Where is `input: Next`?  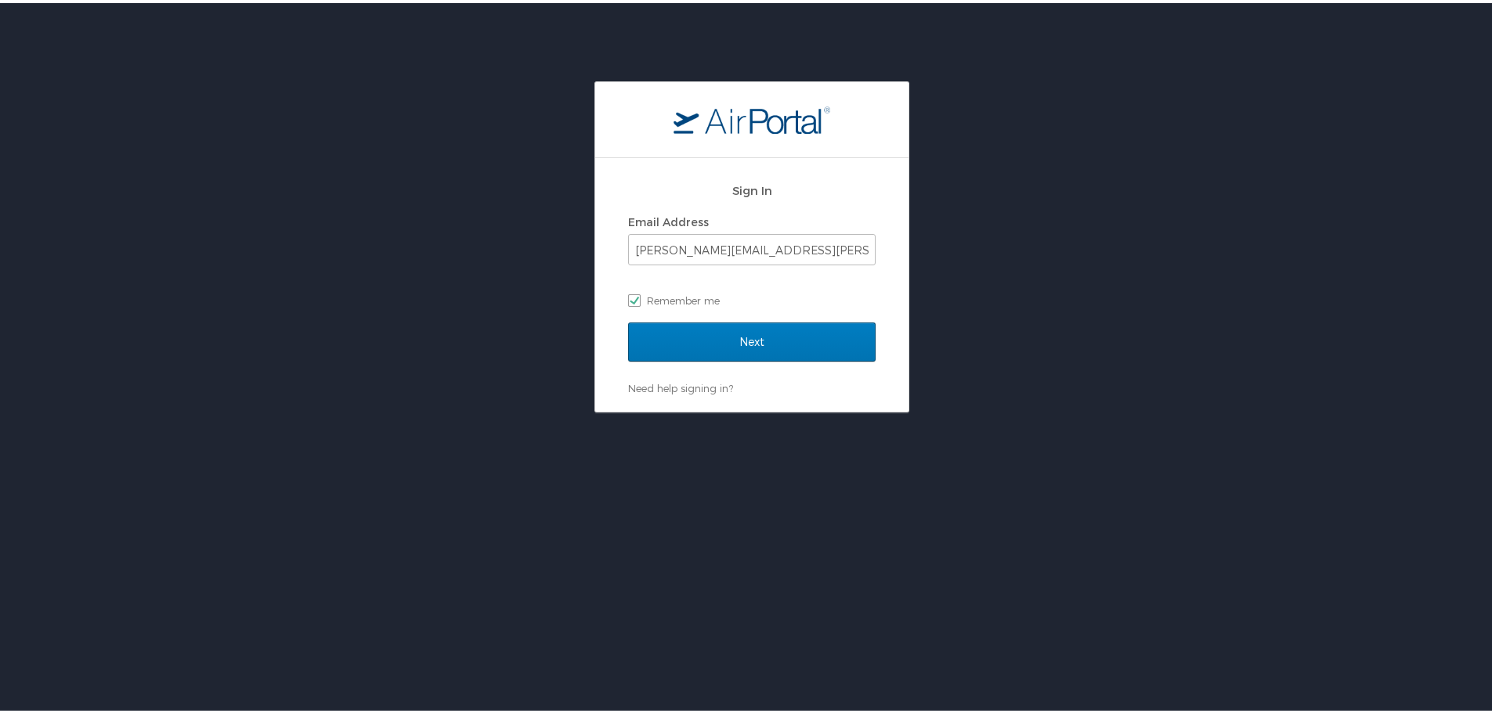
input: Next is located at coordinates (752, 339).